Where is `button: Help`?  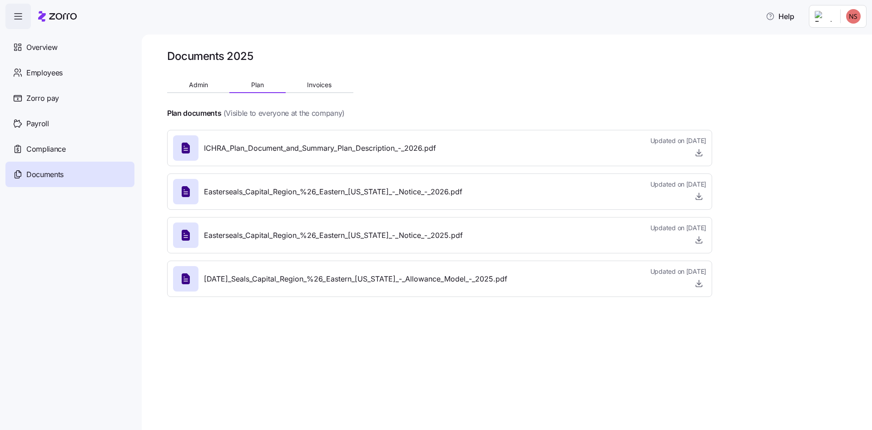 button: Help is located at coordinates (780, 16).